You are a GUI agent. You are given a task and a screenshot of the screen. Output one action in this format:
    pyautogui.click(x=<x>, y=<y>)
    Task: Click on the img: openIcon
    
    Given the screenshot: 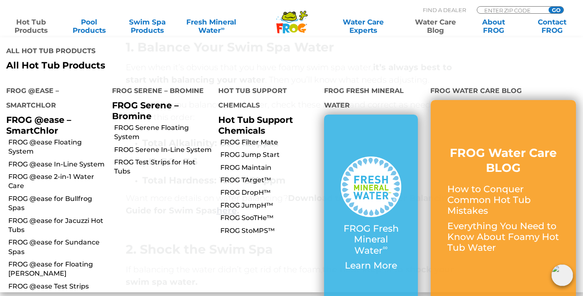 What is the action you would take?
    pyautogui.click(x=563, y=275)
    